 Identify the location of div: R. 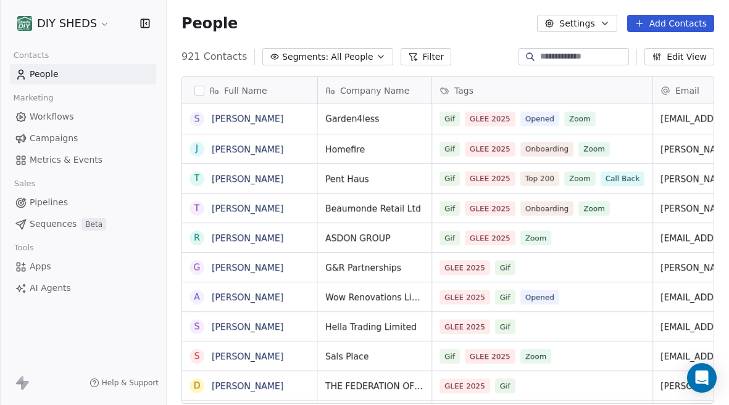
(197, 238).